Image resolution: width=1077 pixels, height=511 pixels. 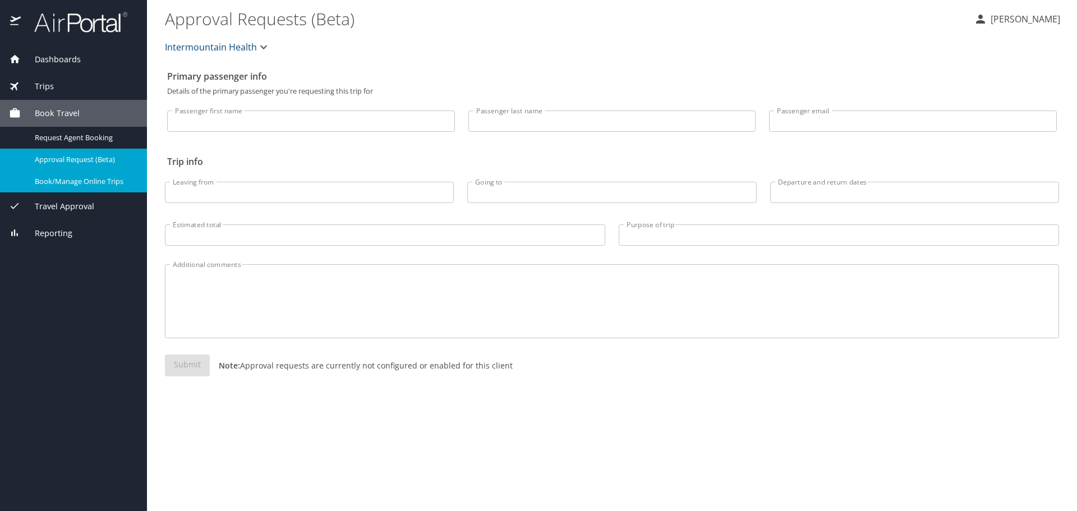 I want to click on button: Intermountain Health, so click(x=218, y=47).